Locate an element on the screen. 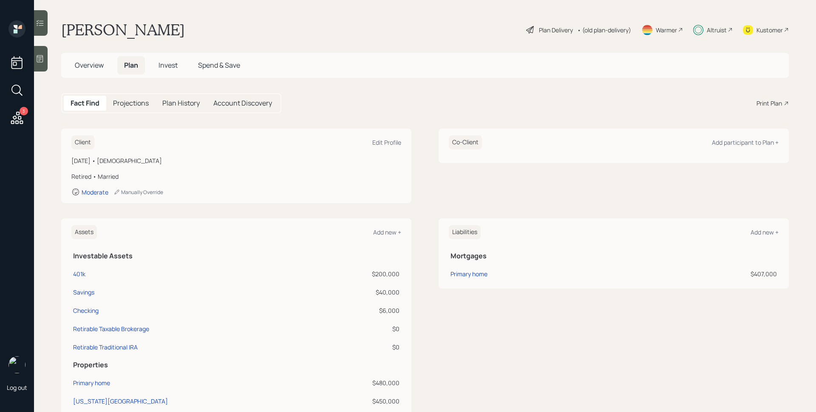  h5: Mortgages is located at coordinates (614, 256).